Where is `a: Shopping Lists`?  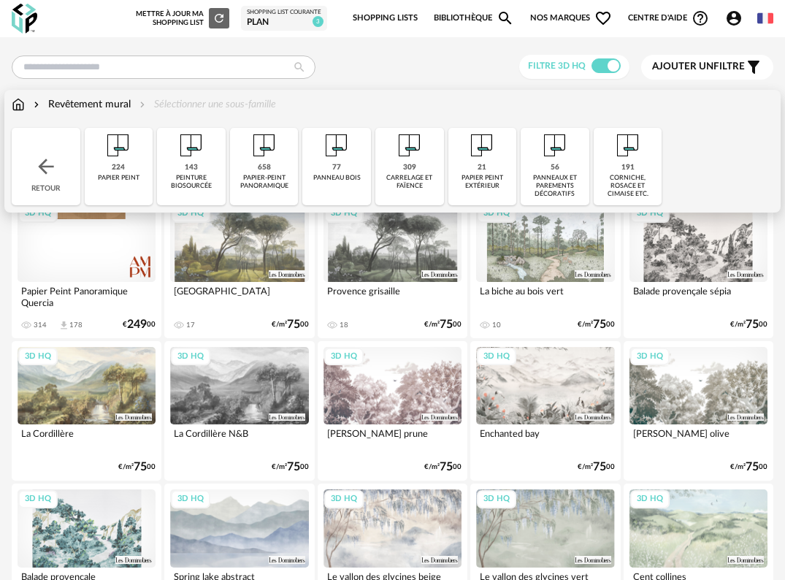
a: Shopping Lists is located at coordinates (385, 18).